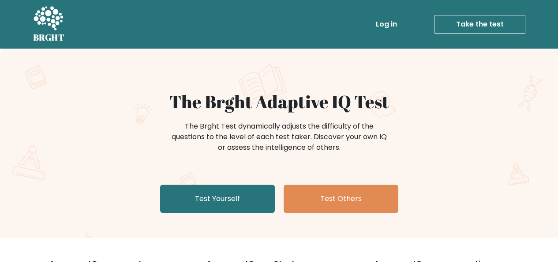  Describe the element at coordinates (49, 38) in the screenshot. I see `h5: BRGHT` at that location.